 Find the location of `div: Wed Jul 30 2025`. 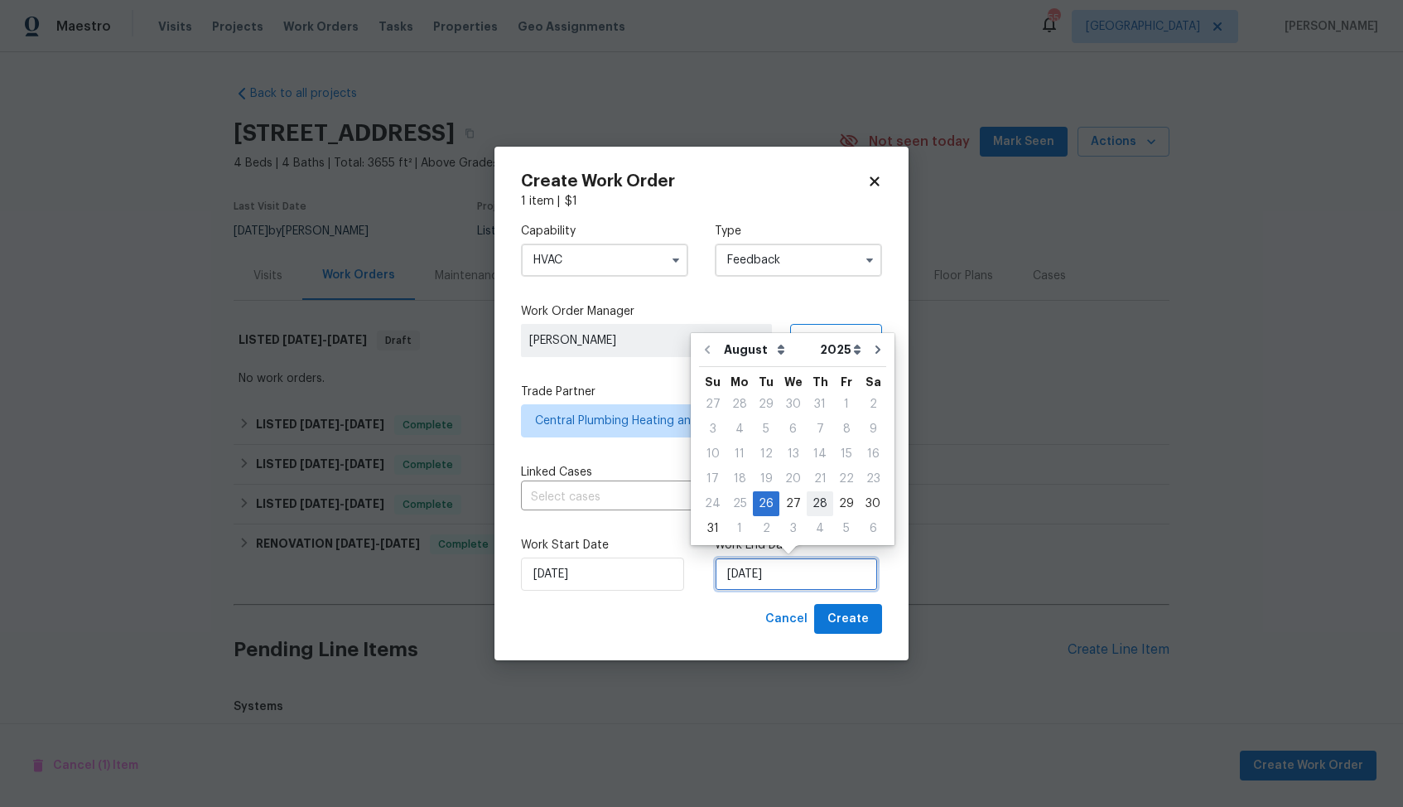

div: Wed Jul 30 2025 is located at coordinates (792, 404).